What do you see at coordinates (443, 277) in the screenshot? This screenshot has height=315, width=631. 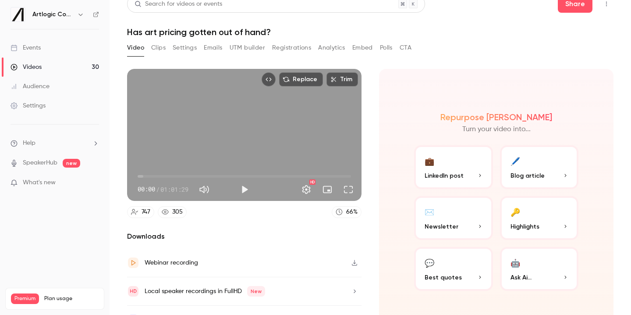 I see `span: Best quotes` at bounding box center [443, 277].